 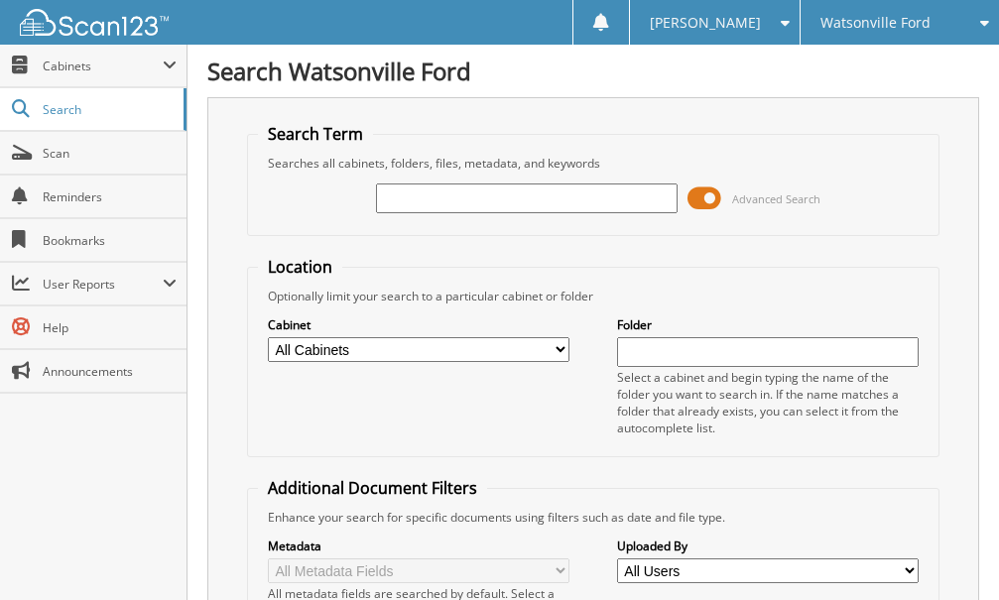 I want to click on label: Cabinet, so click(x=419, y=324).